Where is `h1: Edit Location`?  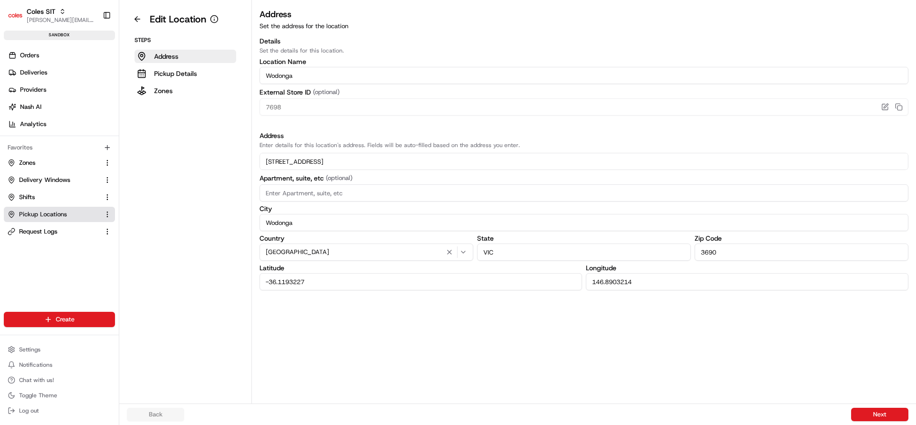 h1: Edit Location is located at coordinates (178, 19).